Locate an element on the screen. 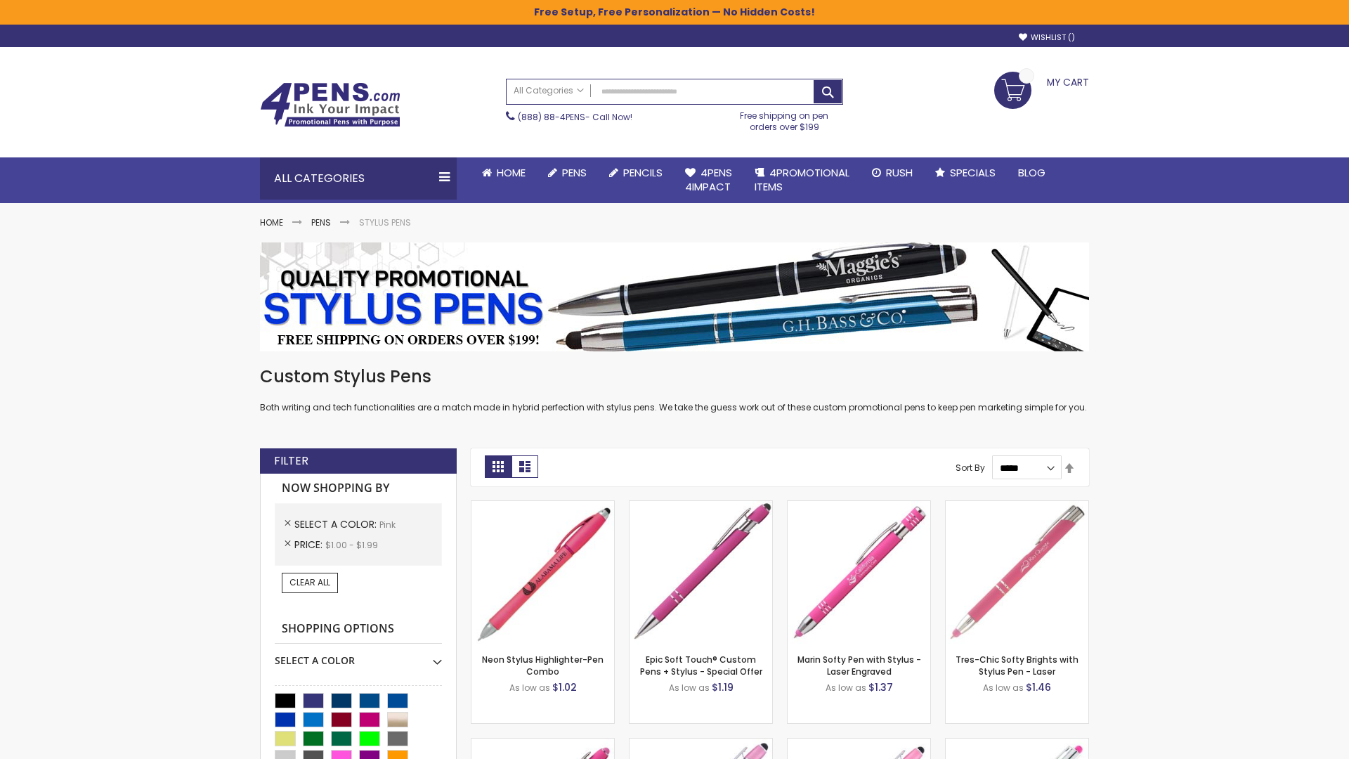  span: Pens is located at coordinates (574, 172).